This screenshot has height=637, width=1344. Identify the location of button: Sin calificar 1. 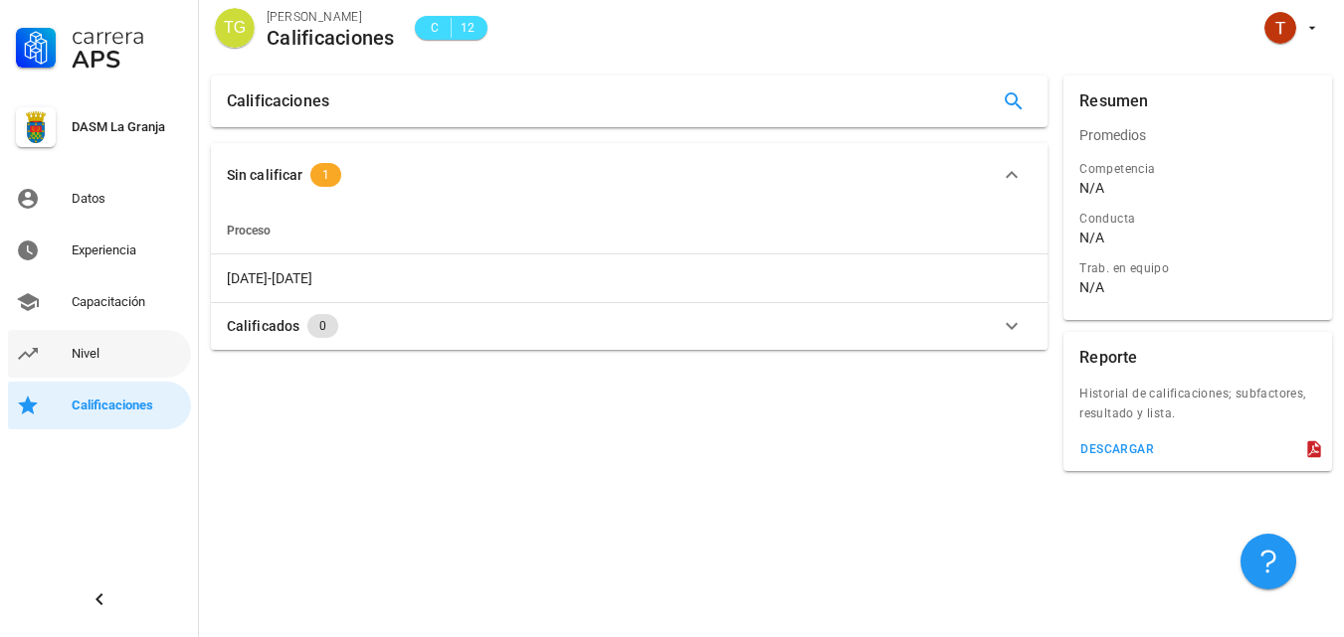
(628, 175).